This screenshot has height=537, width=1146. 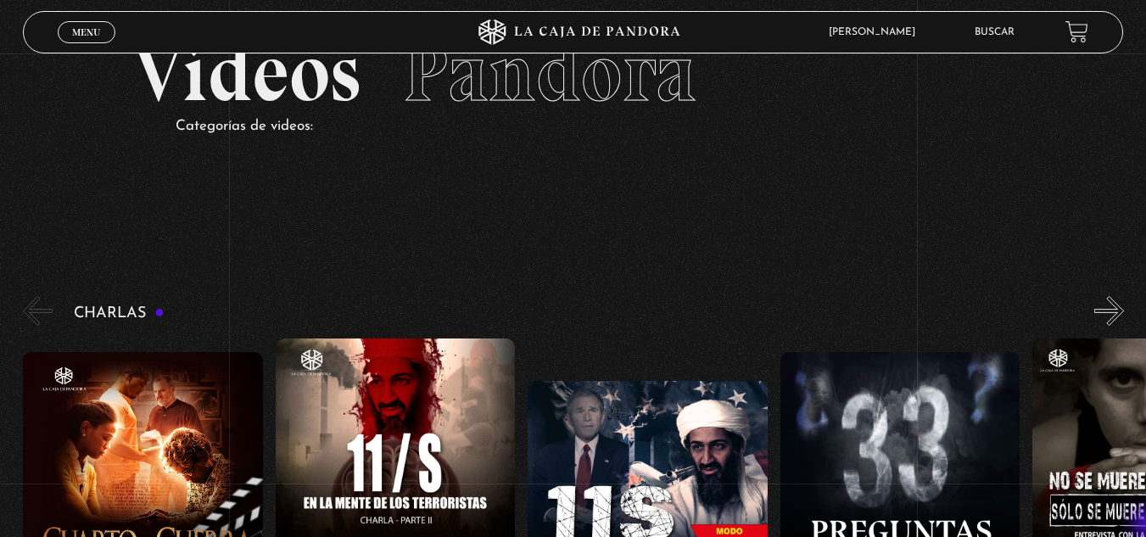 What do you see at coordinates (1077, 31) in the screenshot?
I see `a: View your shopping cart` at bounding box center [1077, 31].